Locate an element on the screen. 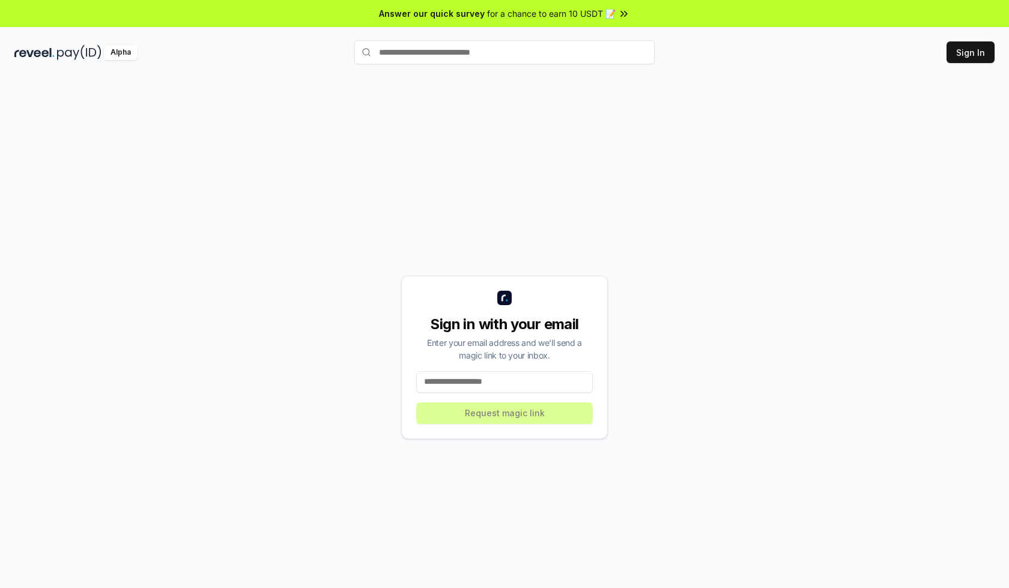 This screenshot has width=1009, height=588. div: Enter your email address and we’ll send a magic link to your inbox. is located at coordinates (505, 349).